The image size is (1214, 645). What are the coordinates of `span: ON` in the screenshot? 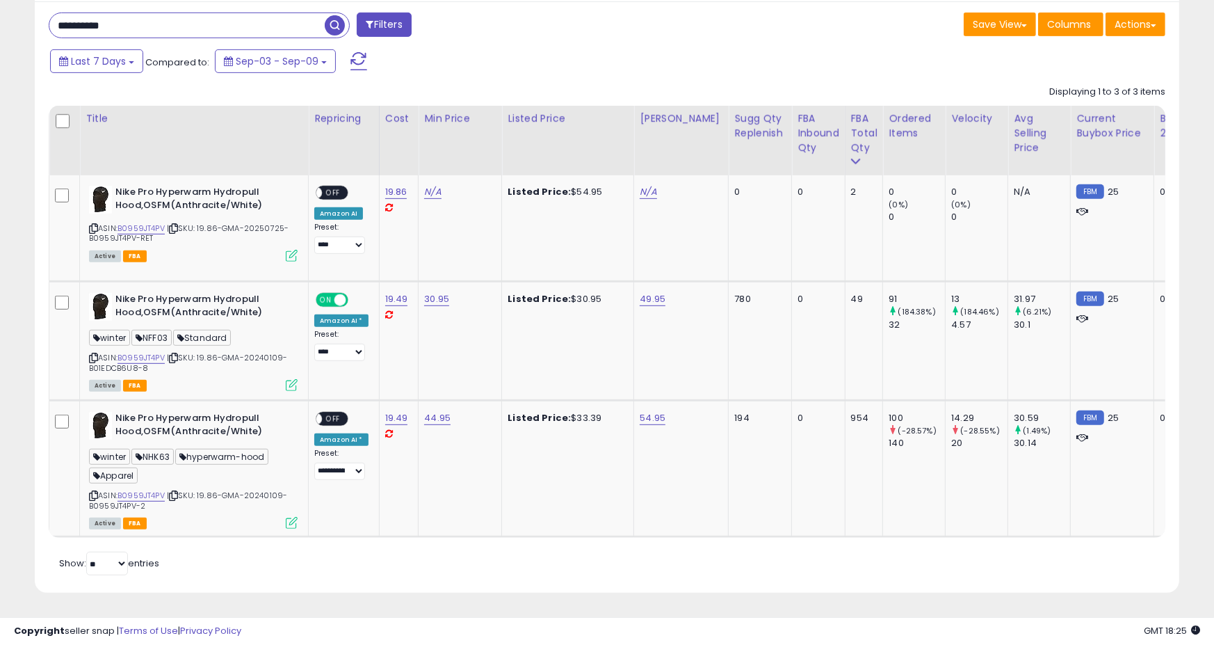 It's located at (325, 300).